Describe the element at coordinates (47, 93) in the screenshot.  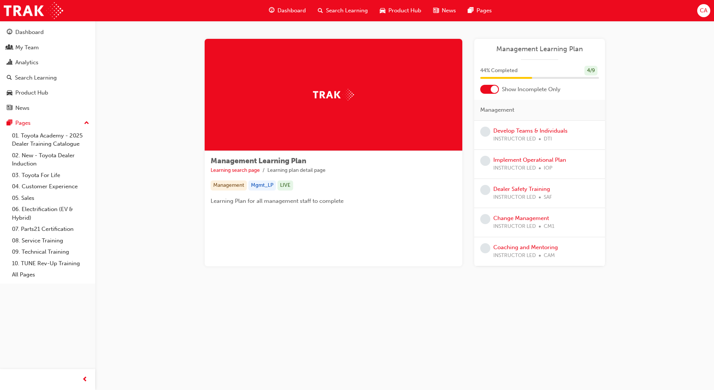
I see `a: Product Hub` at that location.